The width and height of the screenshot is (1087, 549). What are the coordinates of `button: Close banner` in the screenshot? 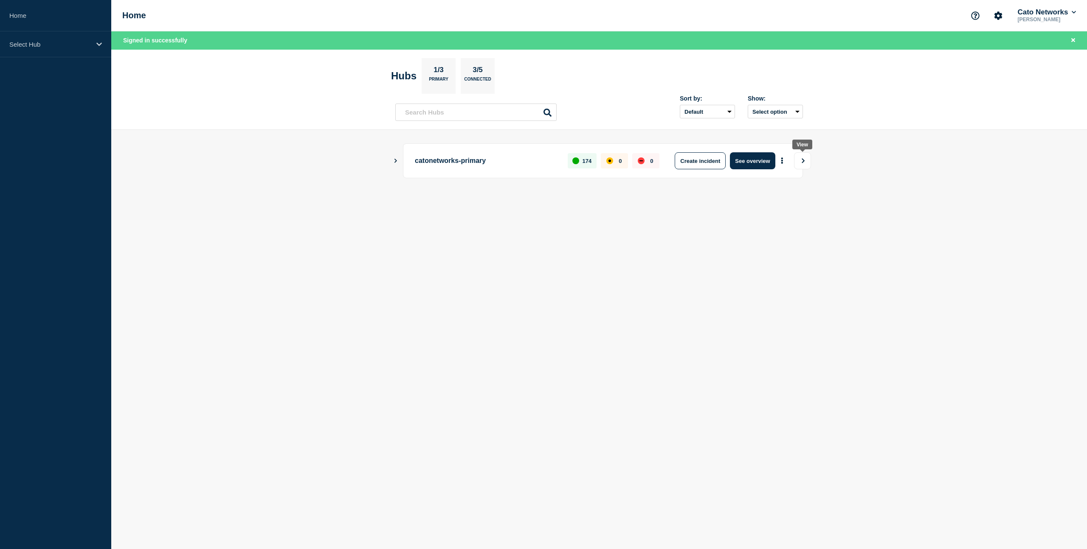 It's located at (1073, 40).